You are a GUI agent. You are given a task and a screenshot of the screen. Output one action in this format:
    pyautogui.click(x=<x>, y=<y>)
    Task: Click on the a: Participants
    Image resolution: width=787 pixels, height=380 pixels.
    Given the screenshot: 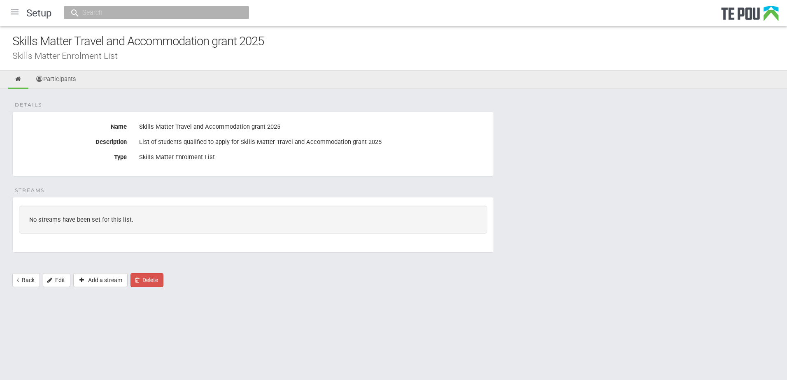 What is the action you would take?
    pyautogui.click(x=56, y=80)
    